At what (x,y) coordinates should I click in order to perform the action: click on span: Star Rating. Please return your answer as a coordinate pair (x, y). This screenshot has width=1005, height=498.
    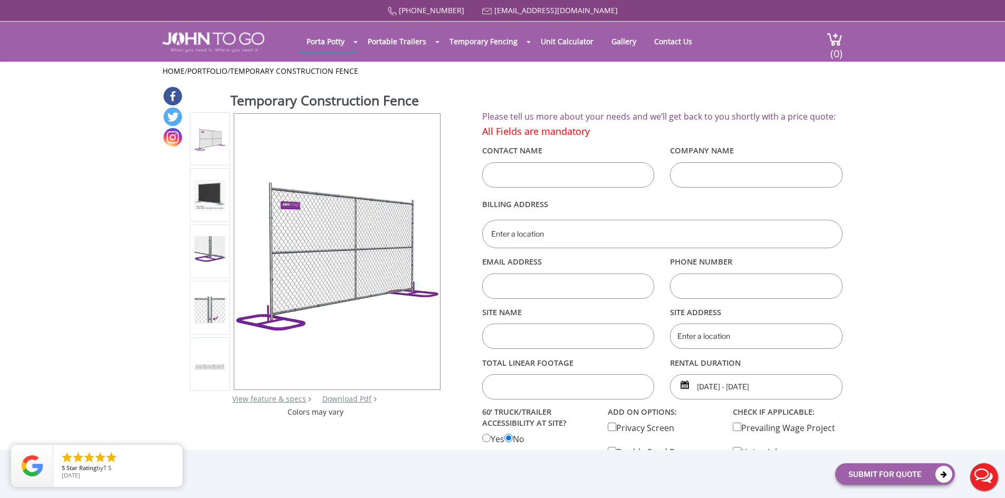
    Looking at the image, I should click on (81, 468).